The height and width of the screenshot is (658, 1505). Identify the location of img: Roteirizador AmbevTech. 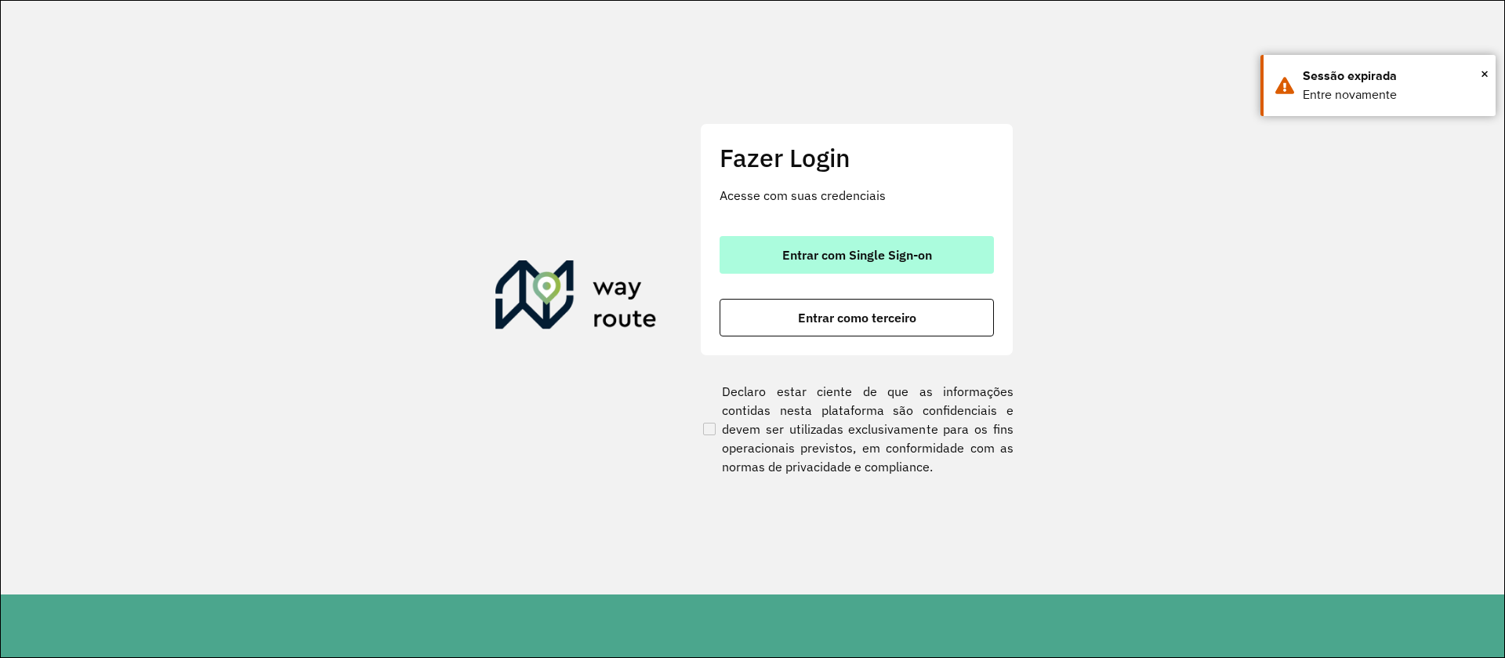
(576, 298).